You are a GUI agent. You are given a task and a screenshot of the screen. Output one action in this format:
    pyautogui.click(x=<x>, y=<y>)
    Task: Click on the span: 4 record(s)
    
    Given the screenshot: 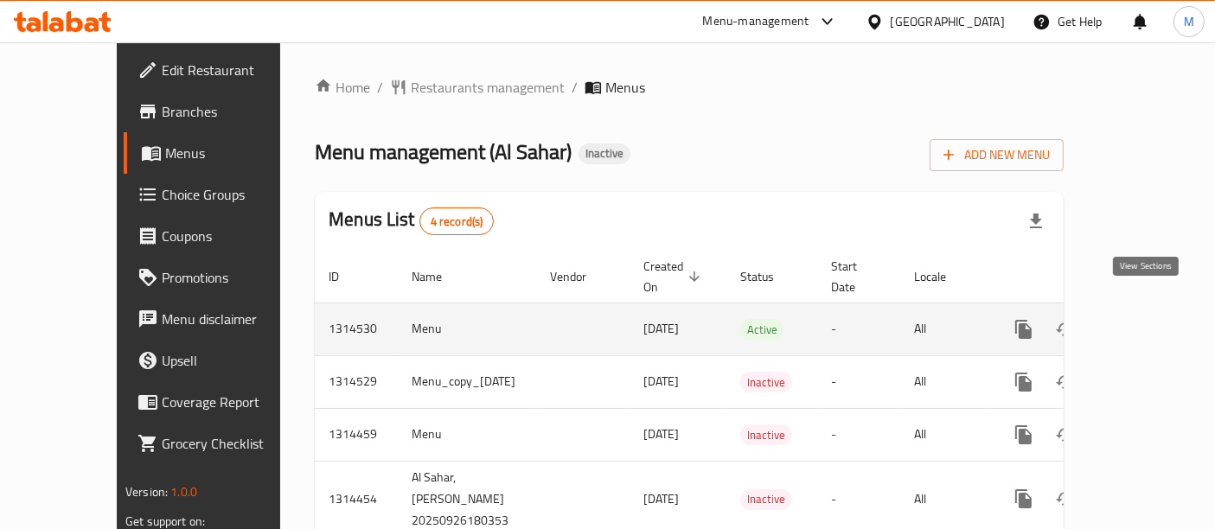 What is the action you would take?
    pyautogui.click(x=456, y=221)
    